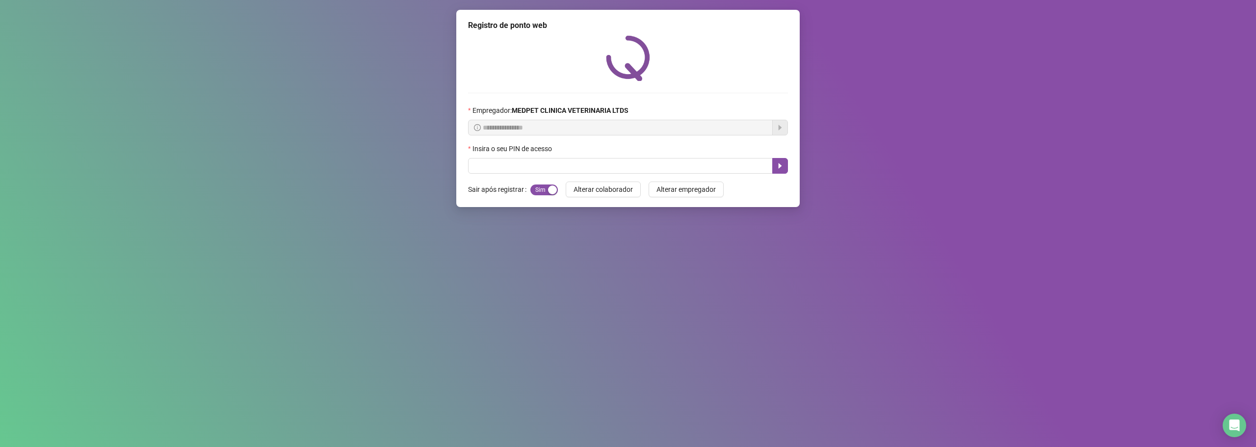 This screenshot has height=447, width=1256. I want to click on label: Sair após registrar, so click(499, 189).